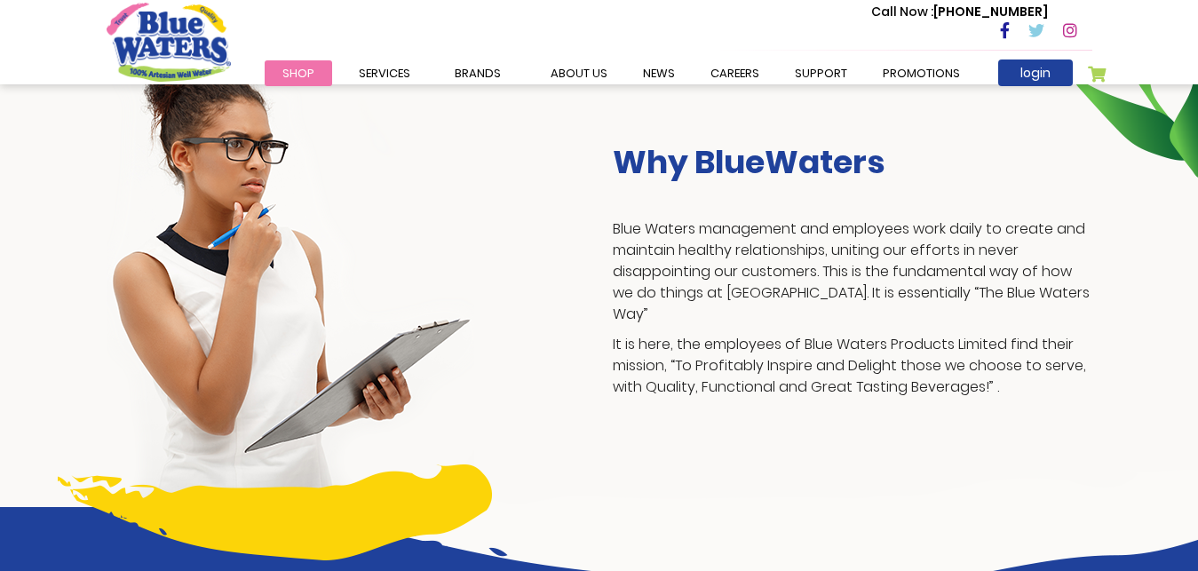 The image size is (1198, 571). What do you see at coordinates (169, 42) in the screenshot?
I see `a: store logo` at bounding box center [169, 42].